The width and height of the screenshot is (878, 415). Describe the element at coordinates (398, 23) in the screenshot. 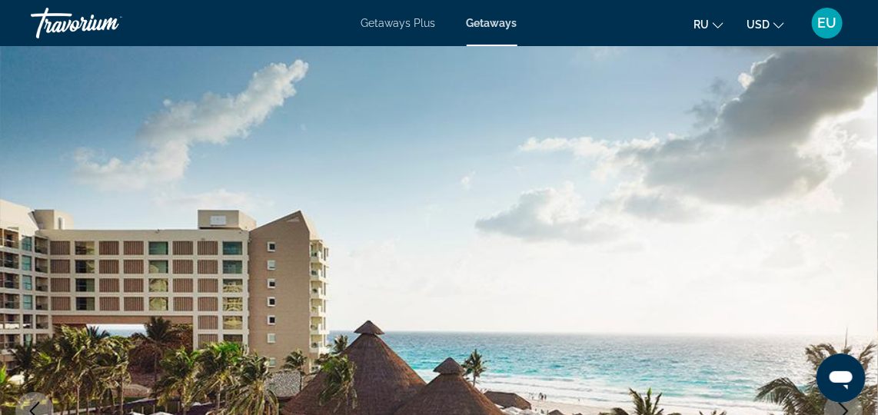

I see `span: Getaways Plus` at that location.